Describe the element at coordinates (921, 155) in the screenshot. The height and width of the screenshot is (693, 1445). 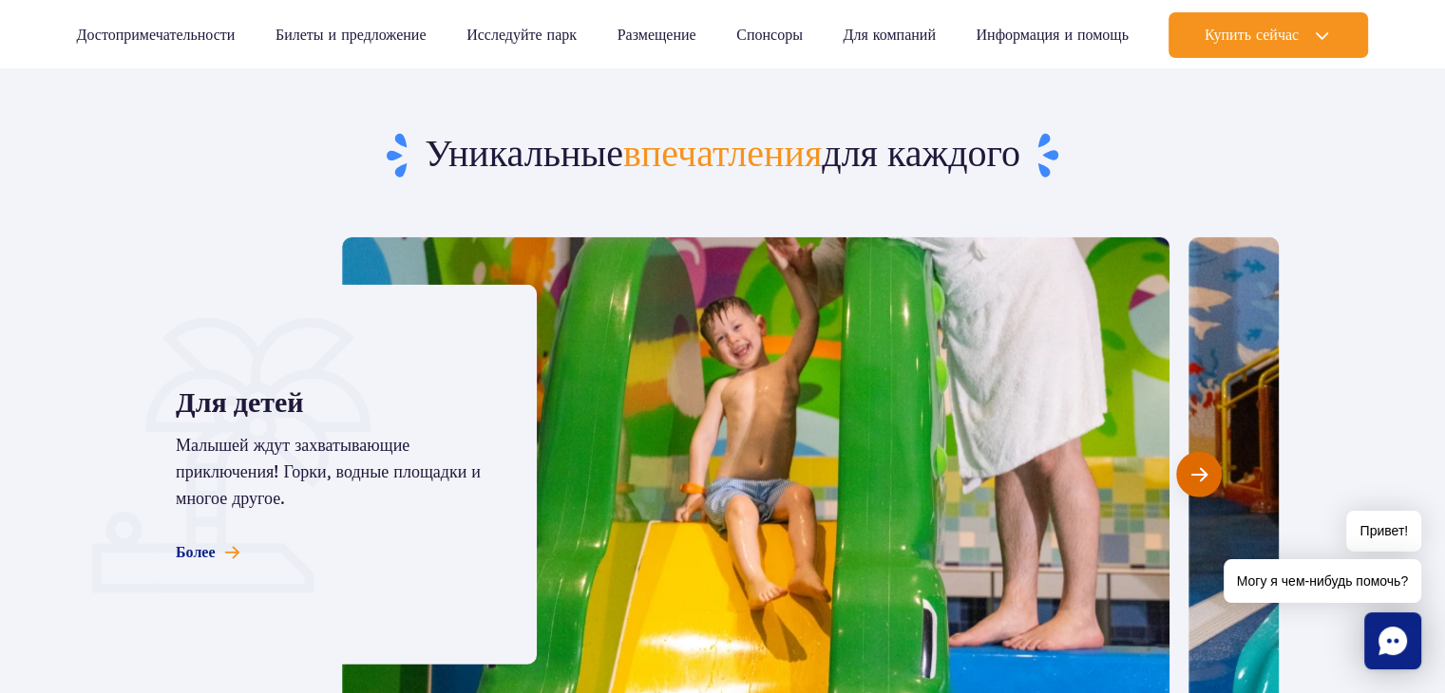
I see `font: для каждого` at that location.